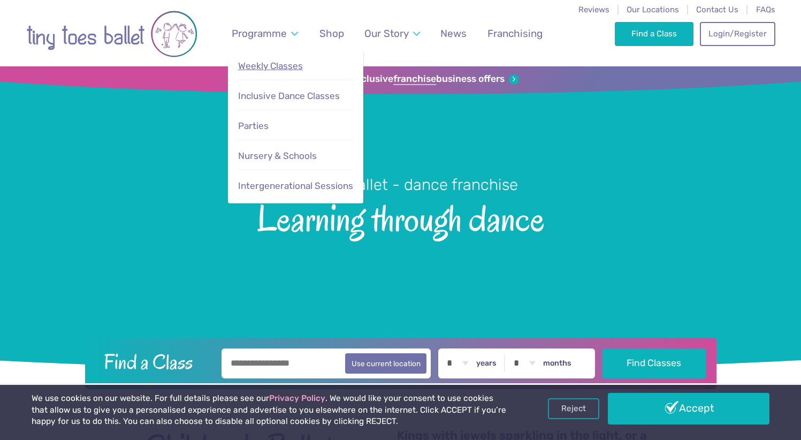 The image size is (801, 440). Describe the element at coordinates (689, 408) in the screenshot. I see `a: Accept` at that location.